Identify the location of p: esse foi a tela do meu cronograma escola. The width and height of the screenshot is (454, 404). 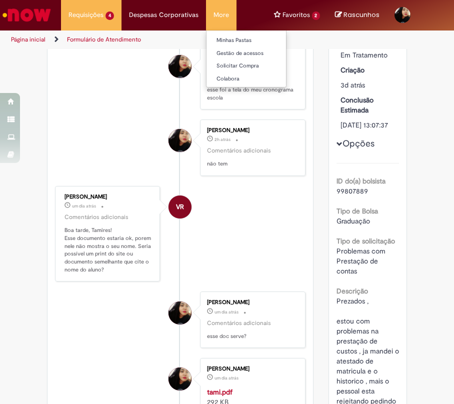
(250, 93).